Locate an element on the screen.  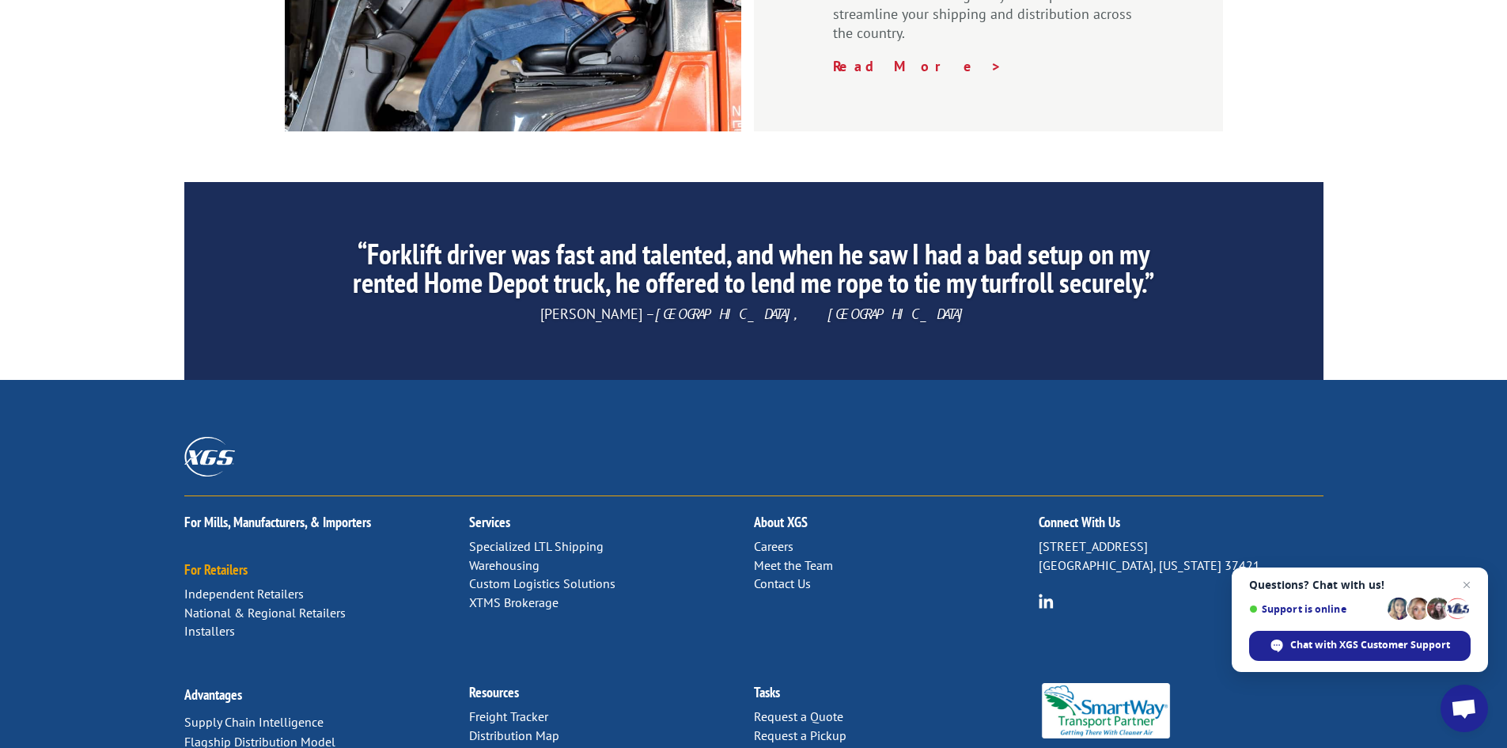
a: Read More > is located at coordinates (918, 66).